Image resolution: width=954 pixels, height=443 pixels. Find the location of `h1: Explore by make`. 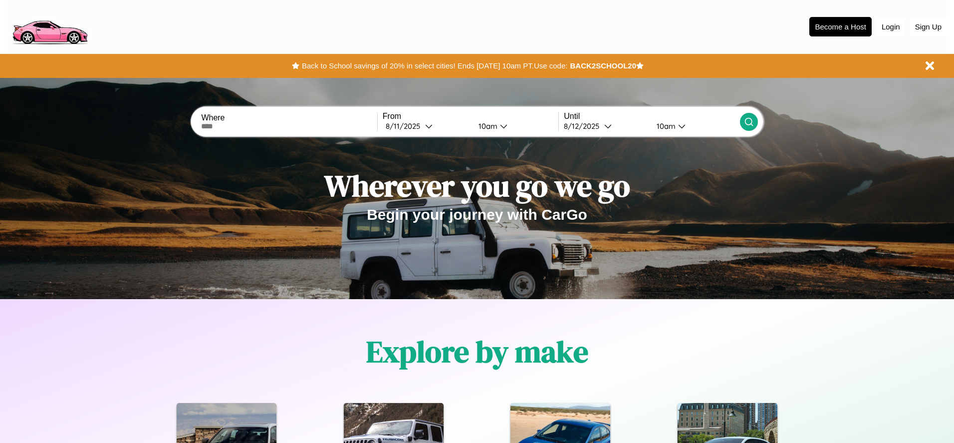

h1: Explore by make is located at coordinates (477, 351).